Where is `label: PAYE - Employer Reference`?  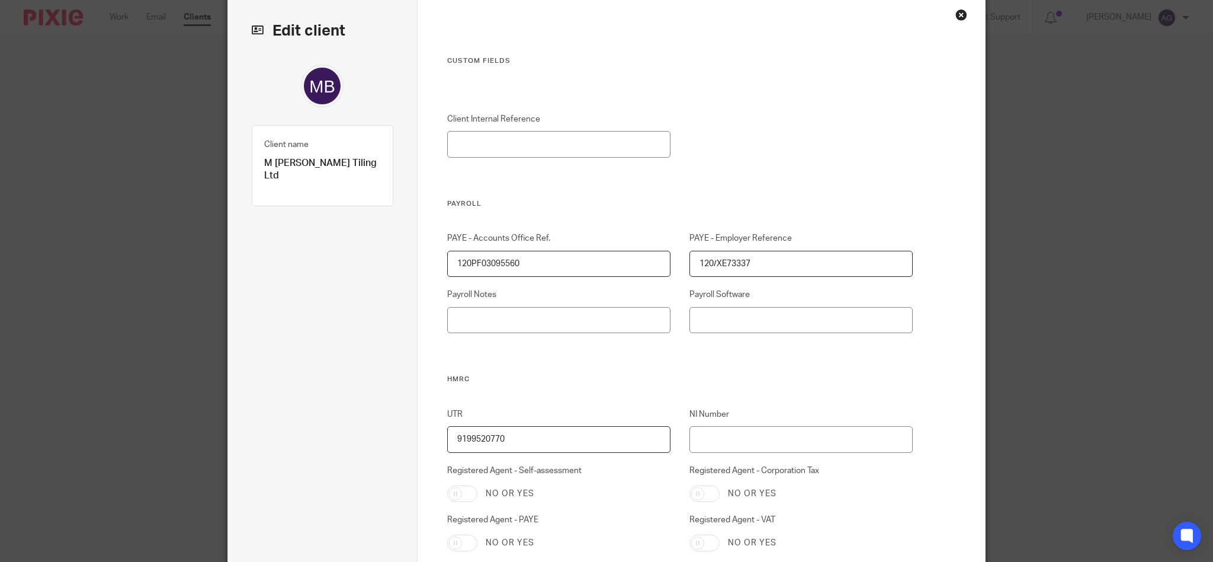
label: PAYE - Employer Reference is located at coordinates (801, 238).